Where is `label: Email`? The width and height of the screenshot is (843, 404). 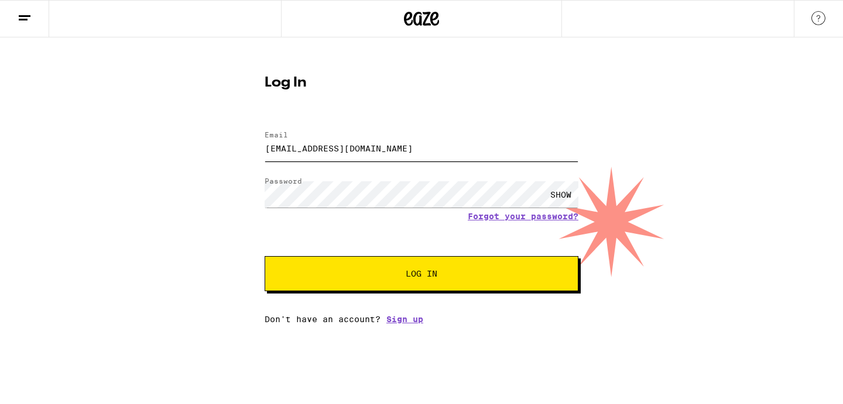 label: Email is located at coordinates (276, 135).